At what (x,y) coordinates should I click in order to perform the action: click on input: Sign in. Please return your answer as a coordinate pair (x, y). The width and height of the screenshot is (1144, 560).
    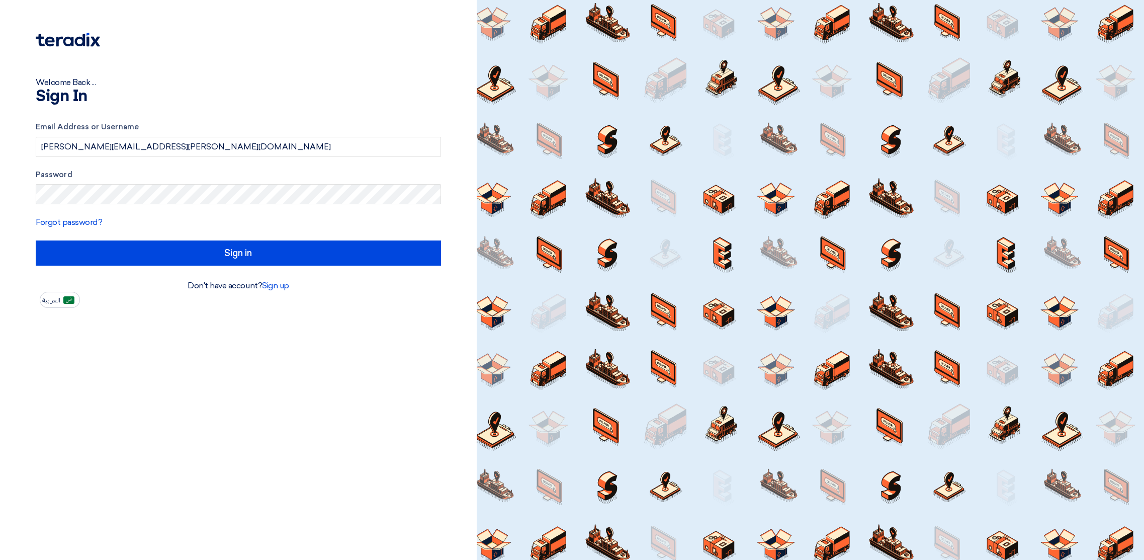
    Looking at the image, I should click on (238, 253).